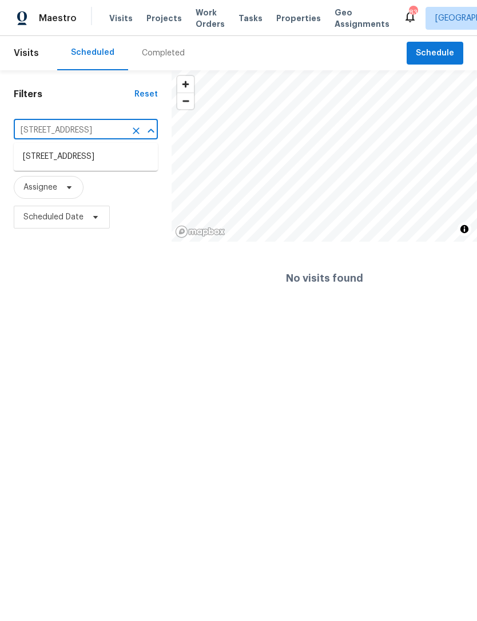 The height and width of the screenshot is (621, 477). What do you see at coordinates (58, 18) in the screenshot?
I see `span: Maestro` at bounding box center [58, 18].